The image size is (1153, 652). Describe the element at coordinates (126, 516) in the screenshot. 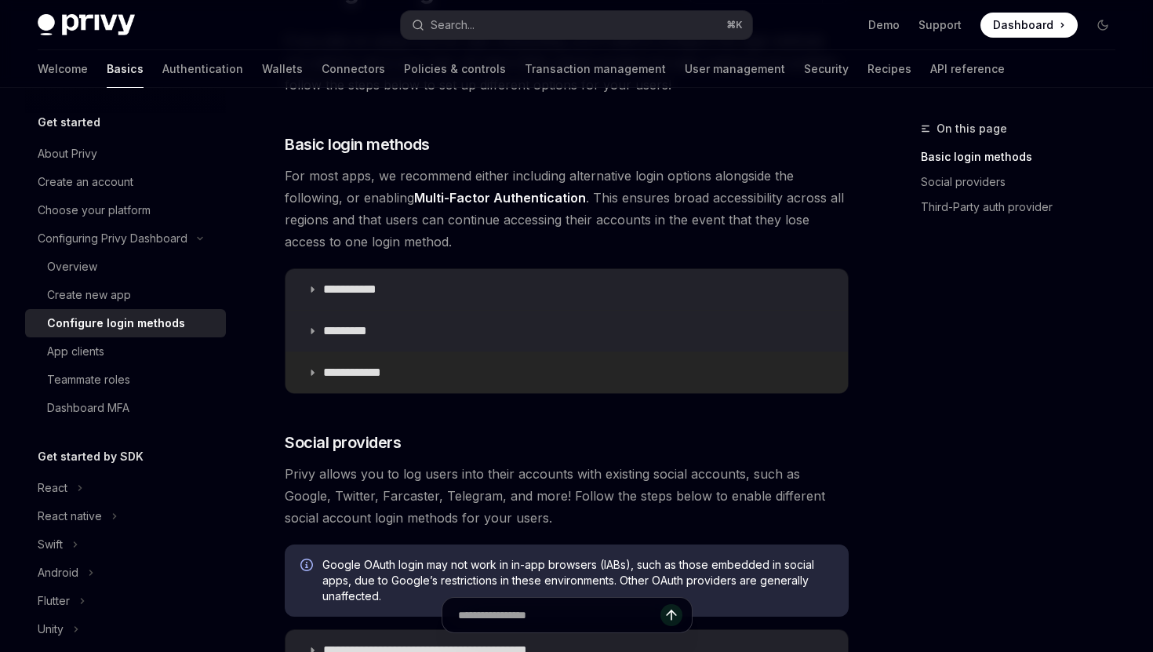

I see `button: React native` at that location.